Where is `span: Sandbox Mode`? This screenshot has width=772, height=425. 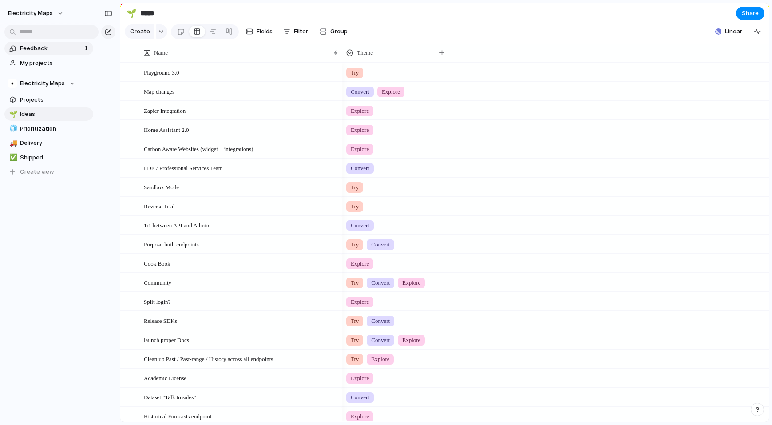 span: Sandbox Mode is located at coordinates (161, 186).